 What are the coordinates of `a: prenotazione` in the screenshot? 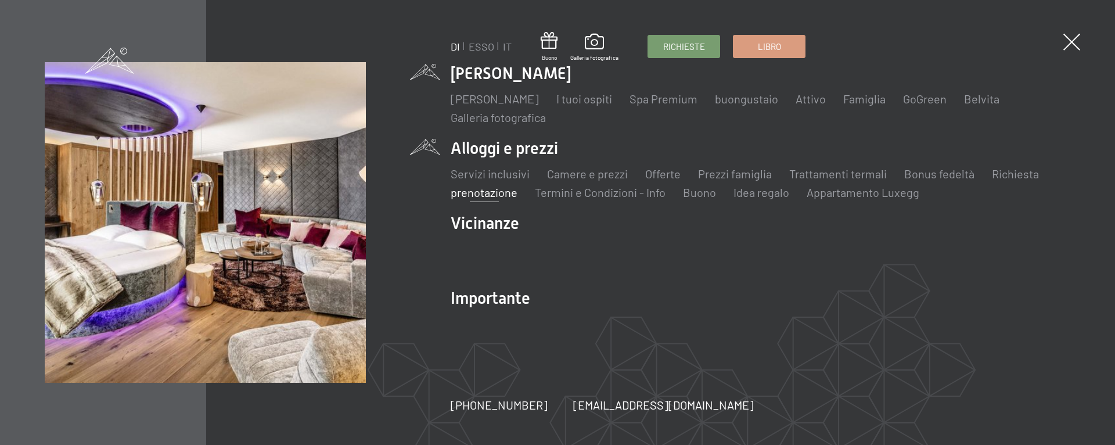 It's located at (484, 192).